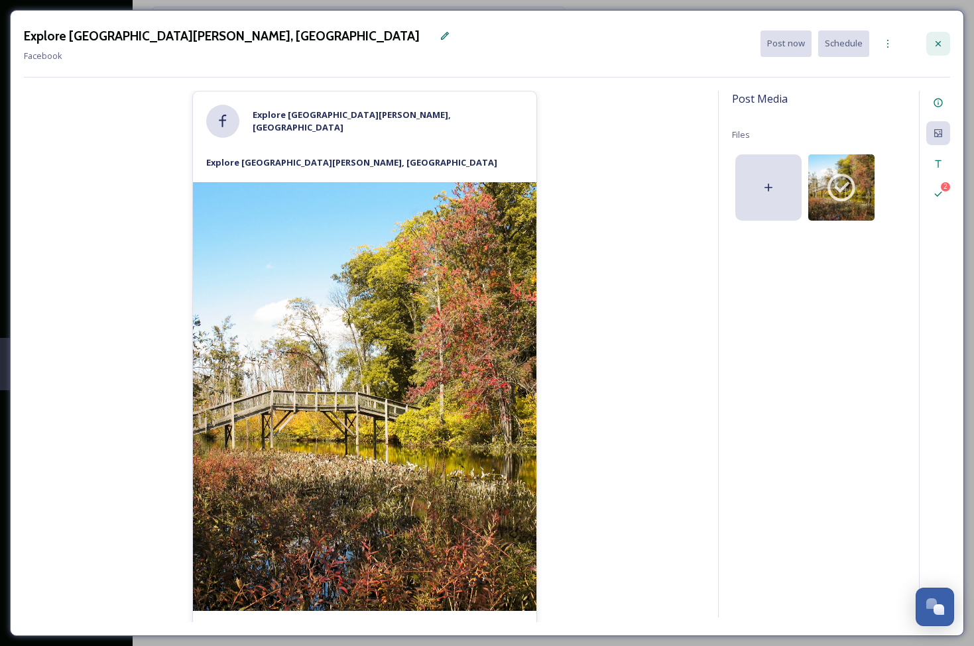 The image size is (974, 646). What do you see at coordinates (740, 135) in the screenshot?
I see `span: Files` at bounding box center [740, 135].